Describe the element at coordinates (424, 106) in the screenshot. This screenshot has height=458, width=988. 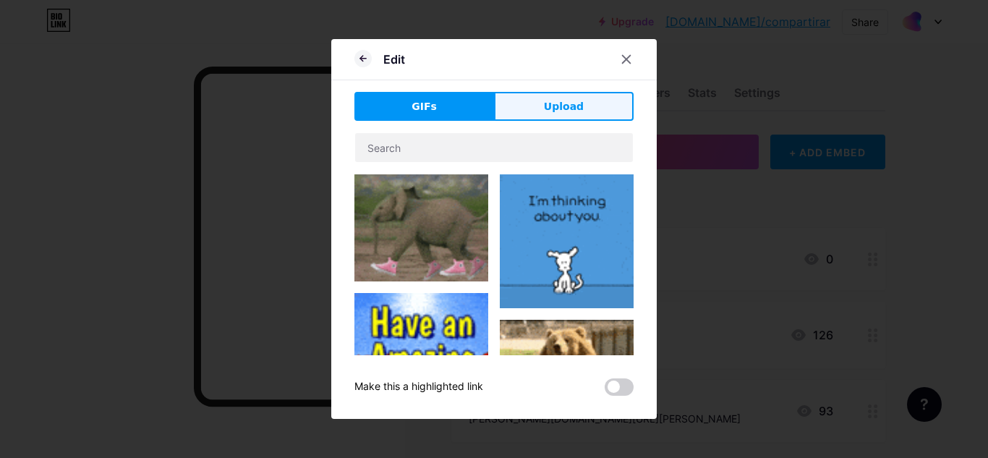
I see `span: GIFs` at that location.